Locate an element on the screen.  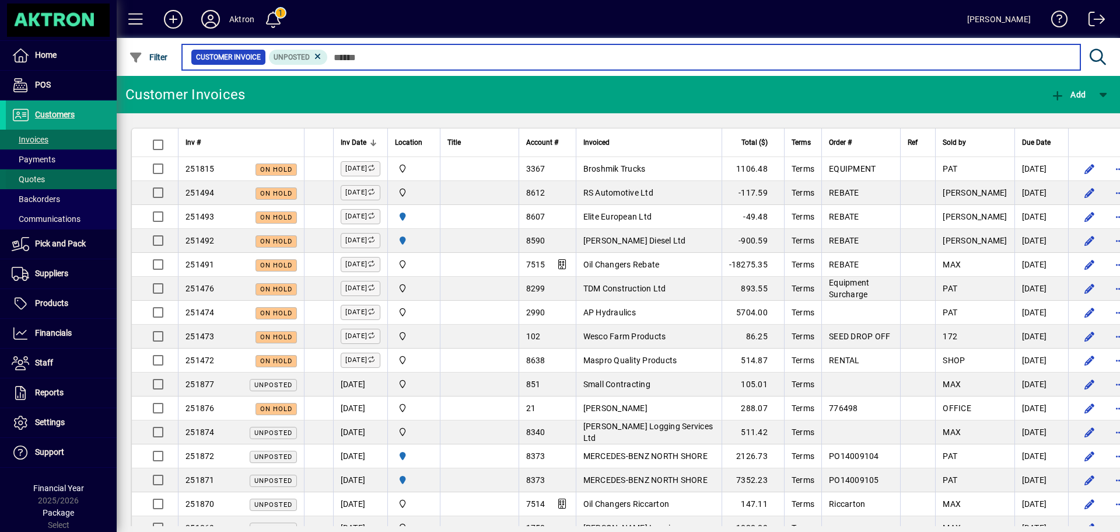
div: Invoiced is located at coordinates (649, 142).